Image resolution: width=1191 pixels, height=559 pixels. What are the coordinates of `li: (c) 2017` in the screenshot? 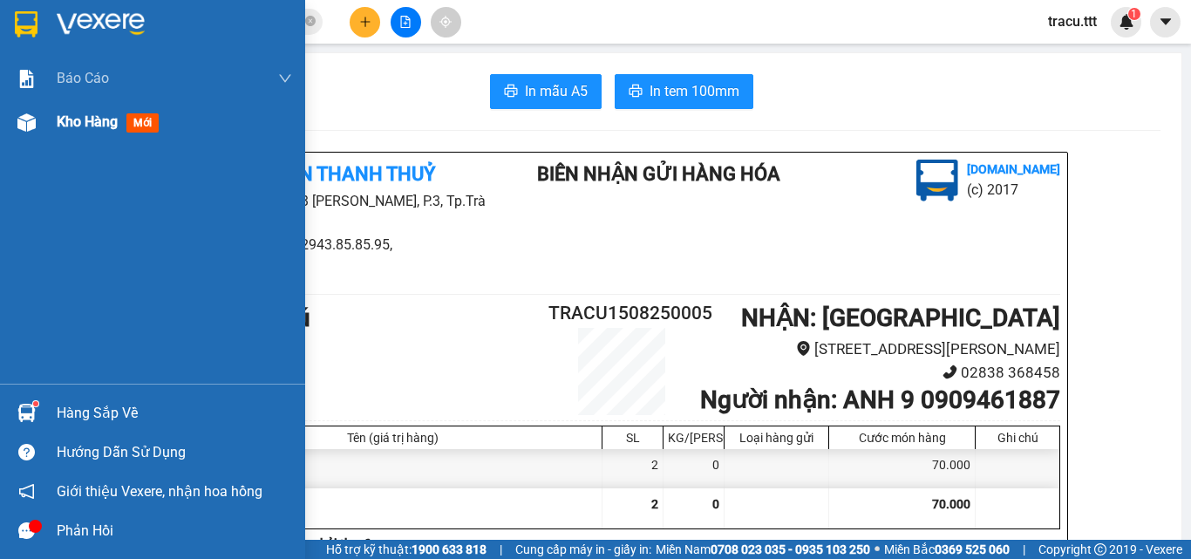 It's located at (1013, 189).